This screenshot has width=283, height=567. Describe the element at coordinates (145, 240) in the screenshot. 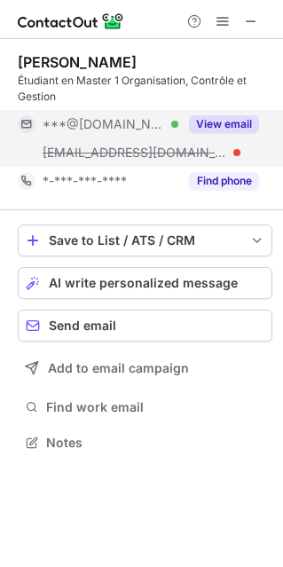

I see `button: save-profile-one-click` at that location.